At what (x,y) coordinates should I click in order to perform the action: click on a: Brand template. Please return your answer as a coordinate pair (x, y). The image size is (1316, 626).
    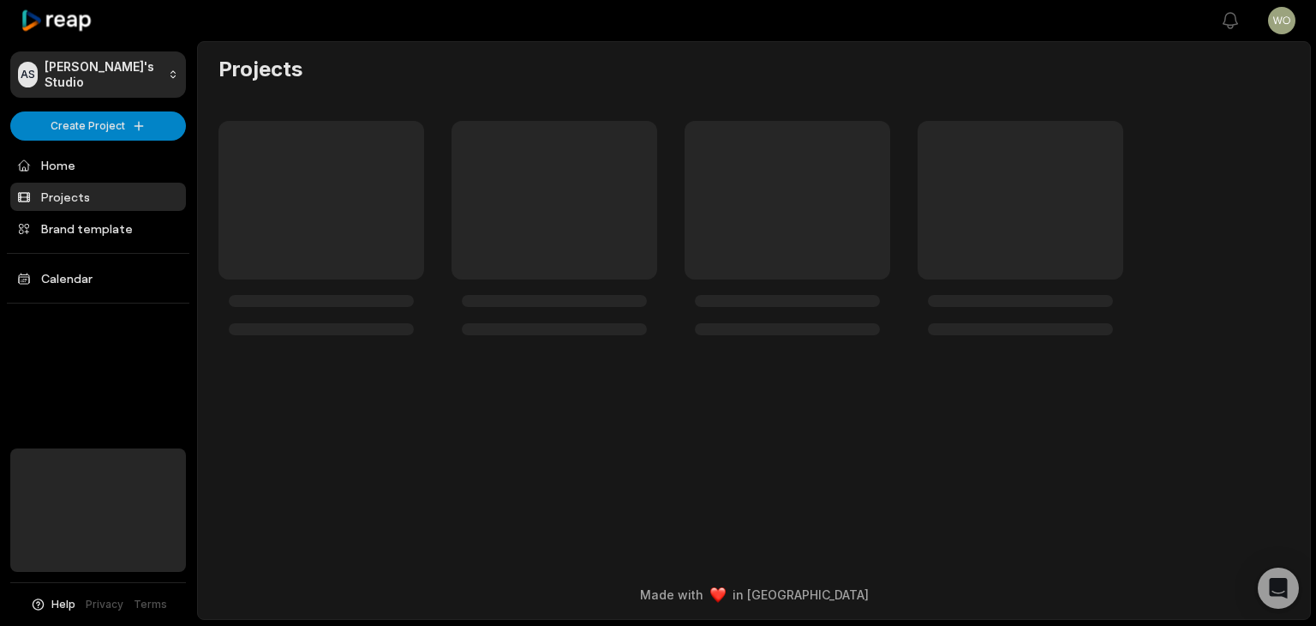
    Looking at the image, I should click on (98, 228).